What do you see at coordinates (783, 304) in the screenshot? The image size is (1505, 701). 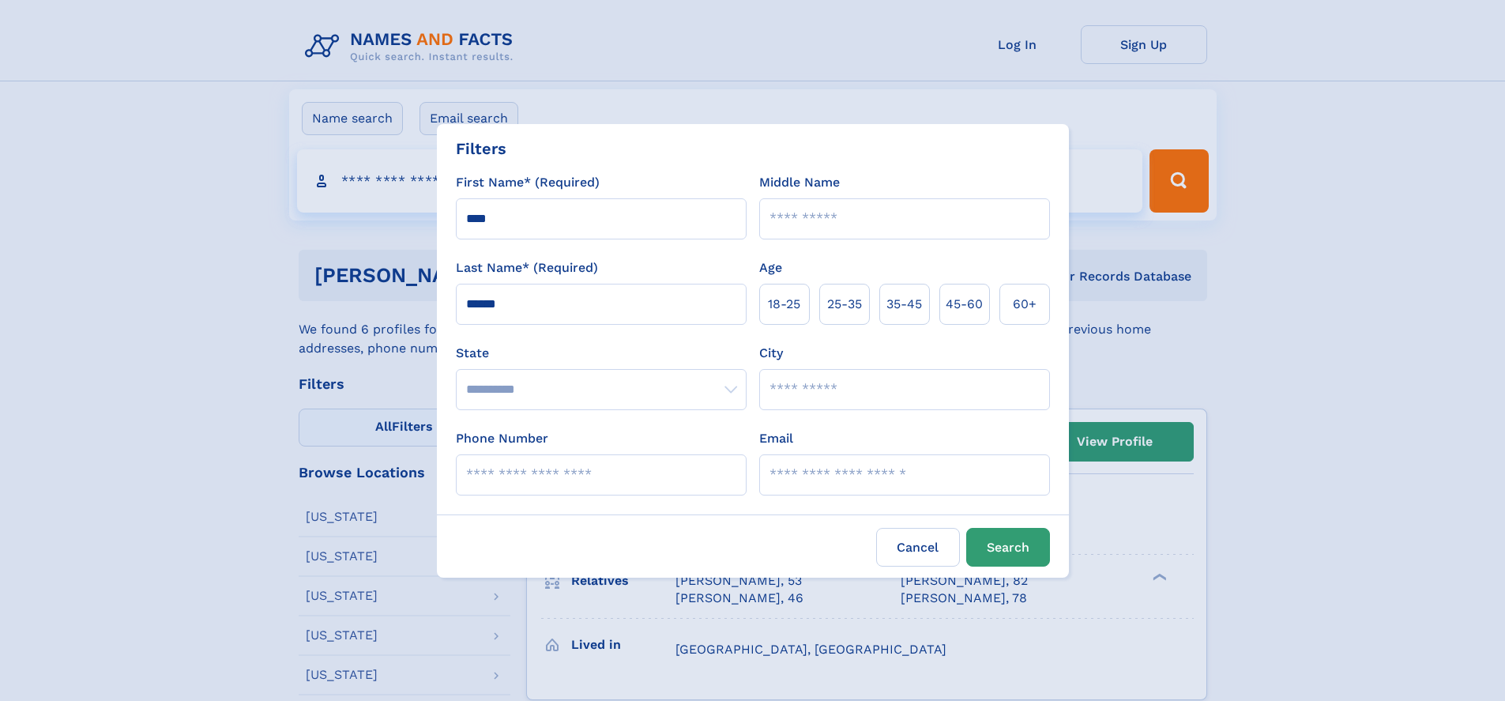 I see `span: 18‑25` at bounding box center [783, 304].